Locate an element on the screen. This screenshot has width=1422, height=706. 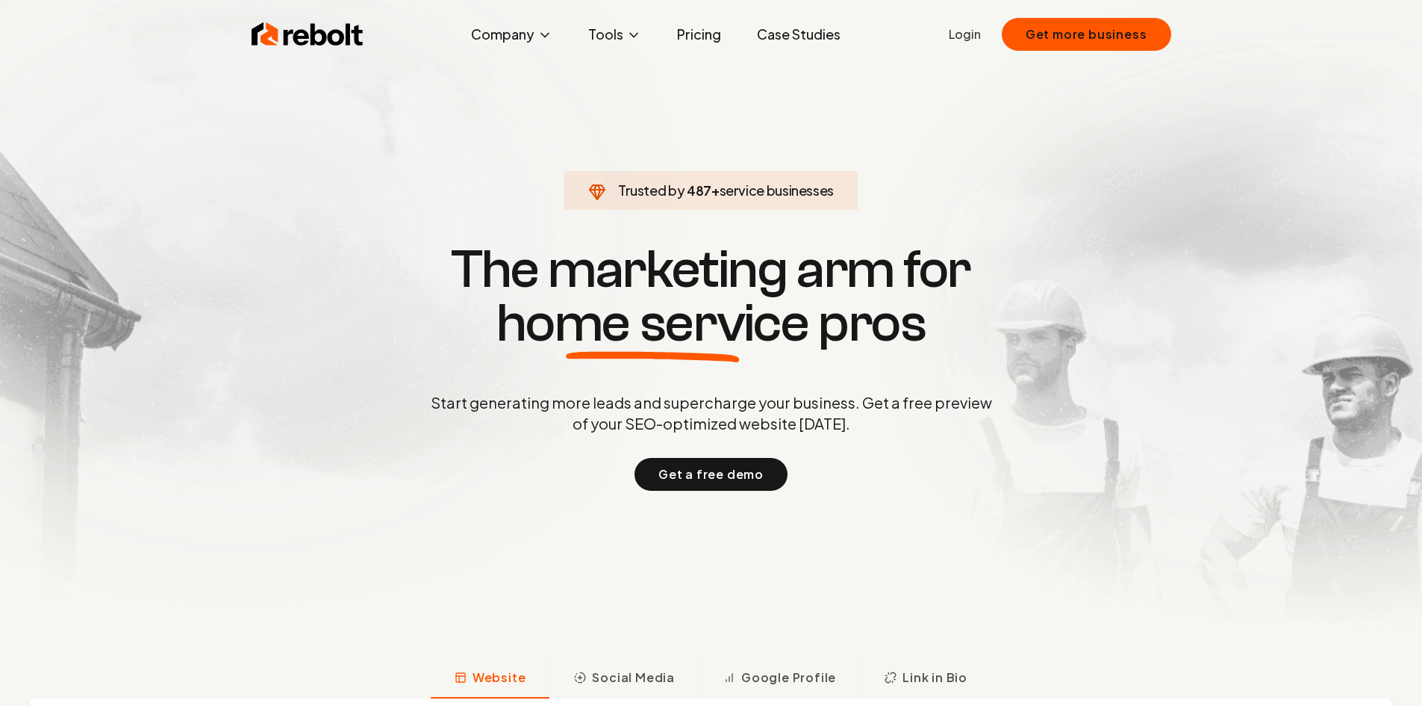
span: service businesses is located at coordinates (777, 190).